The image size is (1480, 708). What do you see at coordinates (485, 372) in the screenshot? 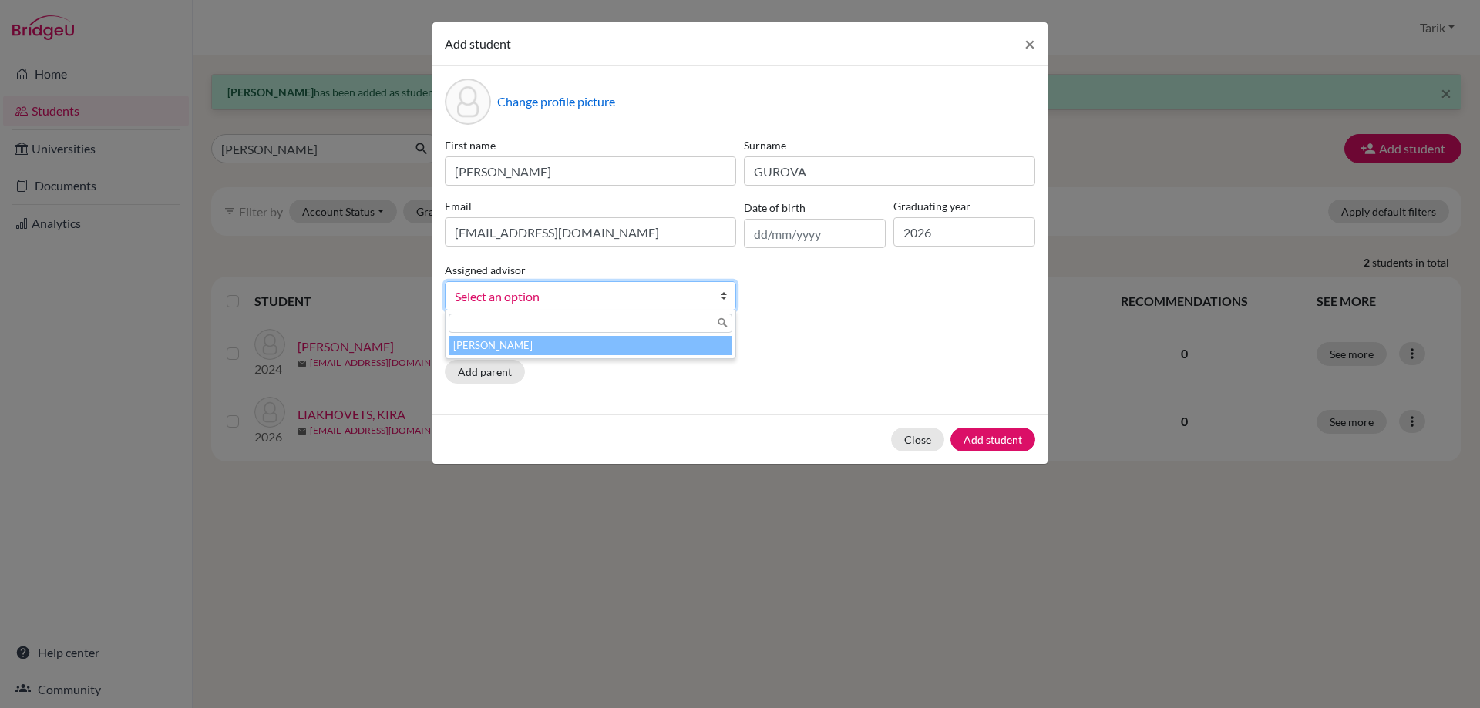
I see `button: Add parent` at bounding box center [485, 372].